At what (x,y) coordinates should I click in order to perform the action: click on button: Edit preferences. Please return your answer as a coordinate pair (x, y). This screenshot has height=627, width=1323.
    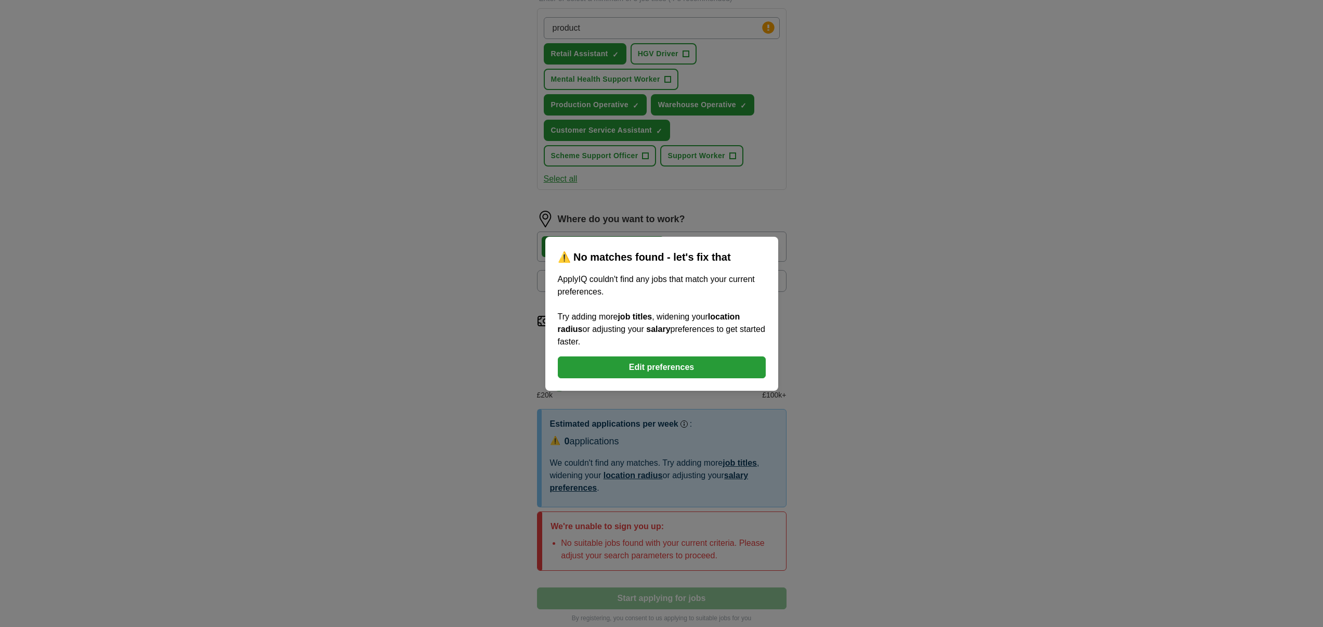
    Looking at the image, I should click on (662, 367).